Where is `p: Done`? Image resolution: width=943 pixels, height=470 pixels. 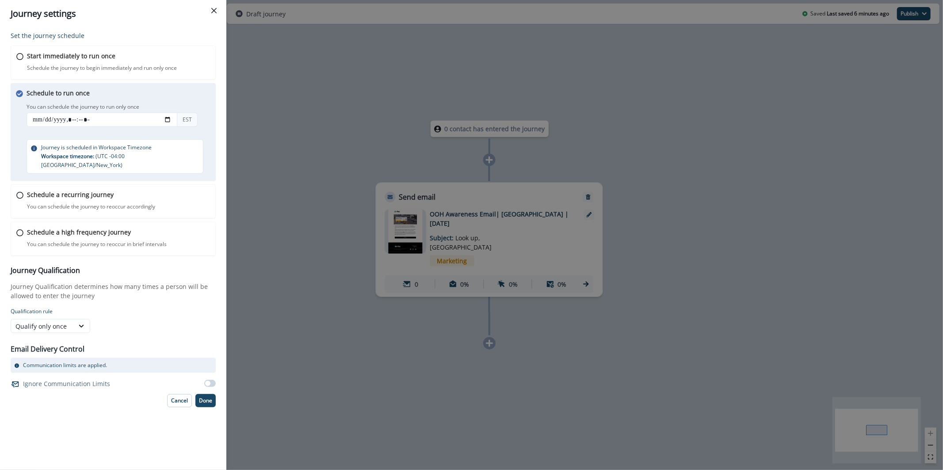
p: Done is located at coordinates (206, 401).